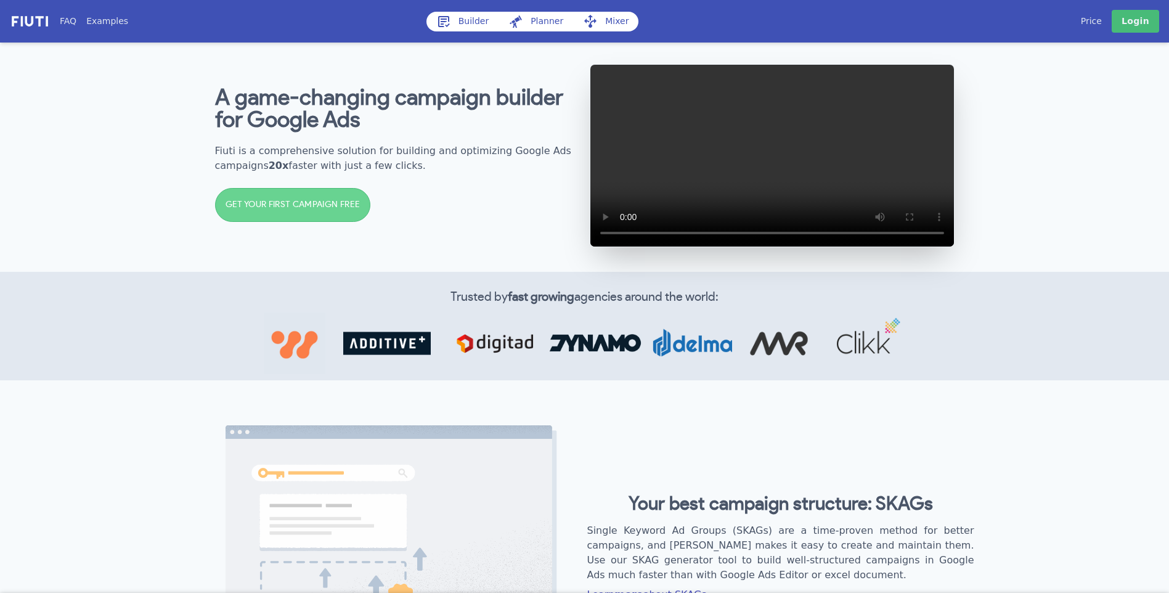 This screenshot has height=593, width=1169. What do you see at coordinates (1135, 21) in the screenshot?
I see `a: Login` at bounding box center [1135, 21].